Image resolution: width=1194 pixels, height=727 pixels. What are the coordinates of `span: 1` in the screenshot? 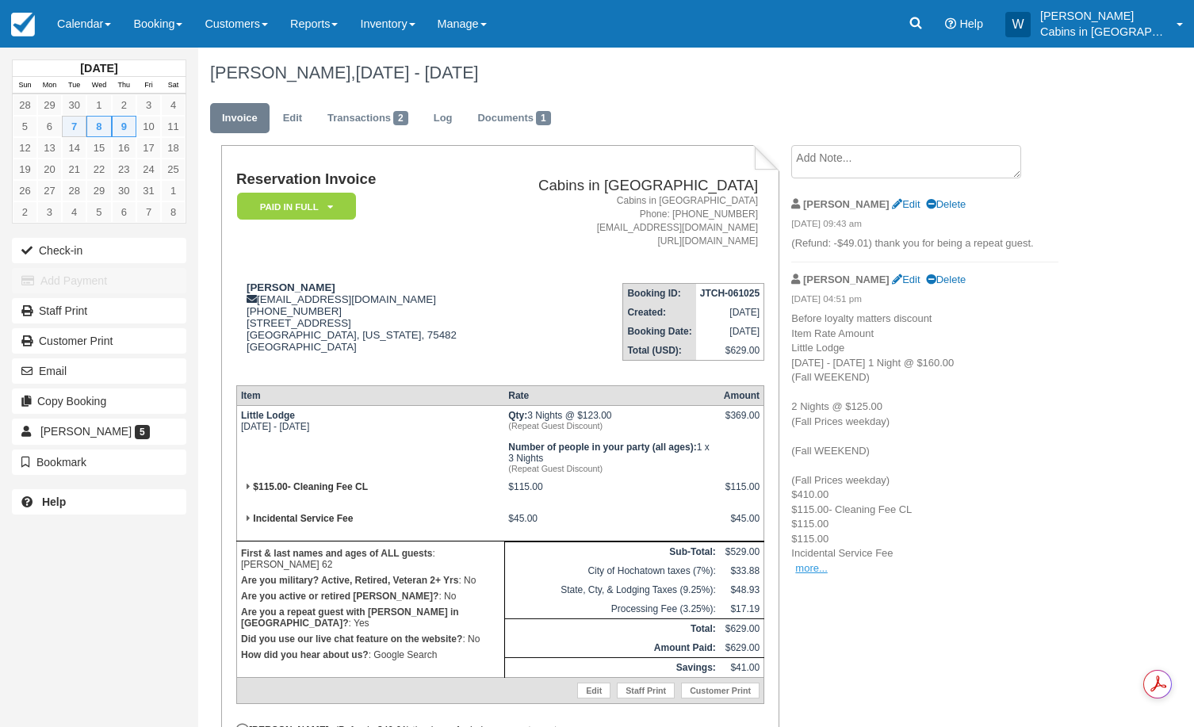 It's located at (543, 118).